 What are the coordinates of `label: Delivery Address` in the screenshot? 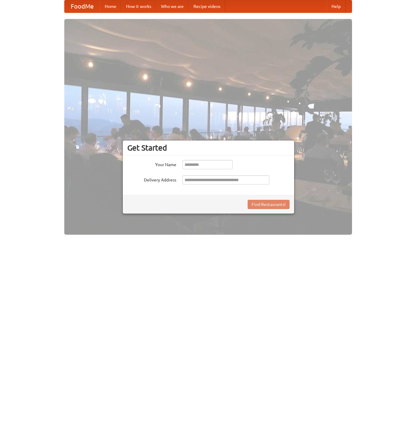 It's located at (152, 179).